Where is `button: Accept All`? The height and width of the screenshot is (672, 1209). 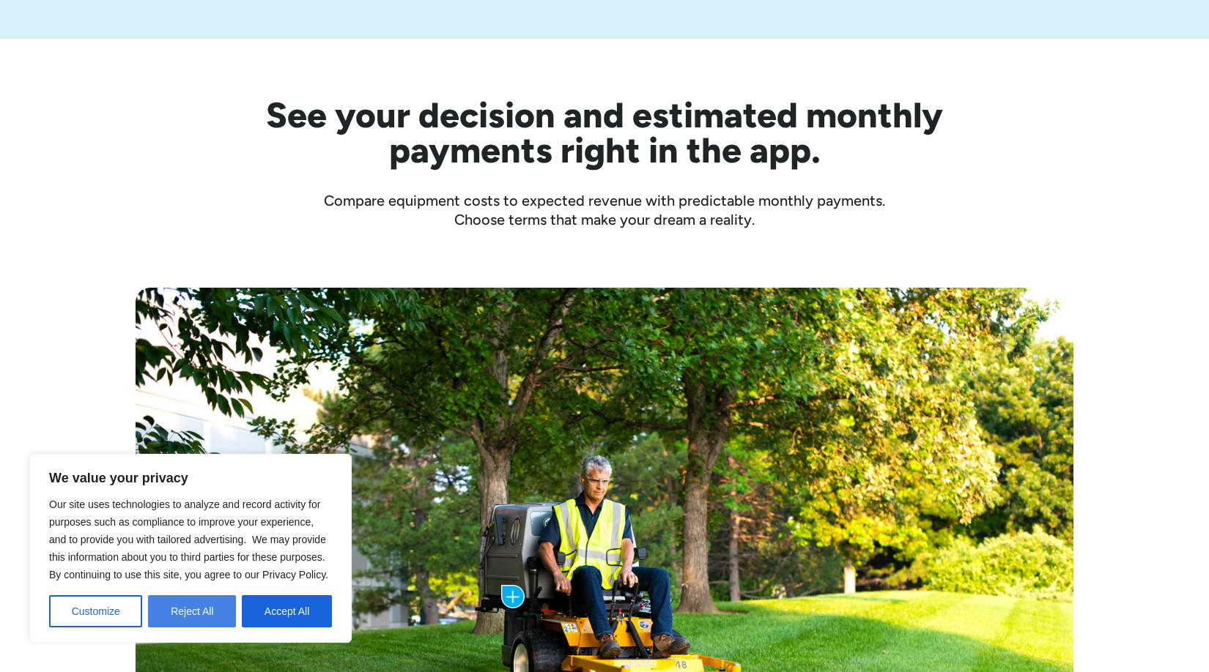
button: Accept All is located at coordinates (286, 612).